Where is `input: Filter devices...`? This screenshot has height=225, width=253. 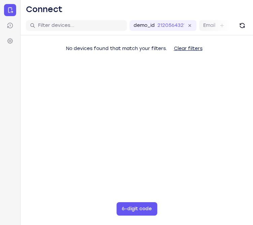 input: Filter devices... is located at coordinates (80, 26).